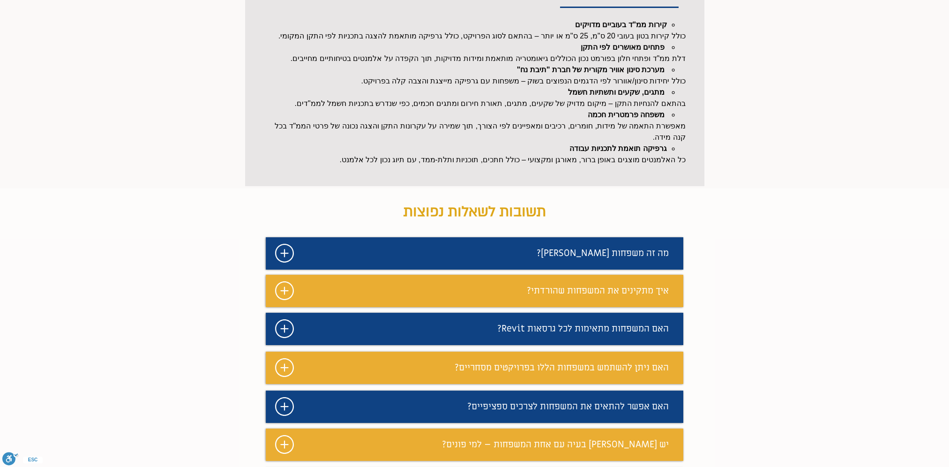 The image size is (949, 467). Describe the element at coordinates (583, 329) in the screenshot. I see `span: האם המשפחות מתאימות לכל גרסאות Revit?` at that location.